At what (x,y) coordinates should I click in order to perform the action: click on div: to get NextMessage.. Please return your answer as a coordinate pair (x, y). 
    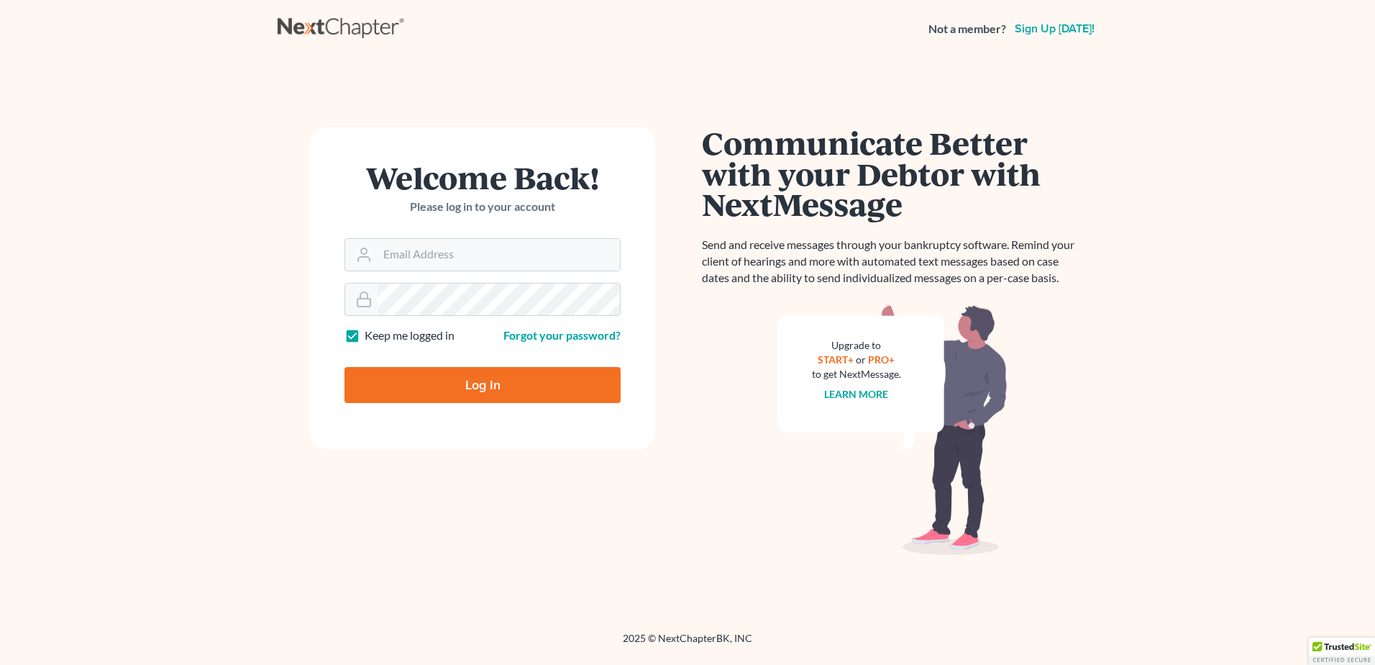
    Looking at the image, I should click on (857, 374).